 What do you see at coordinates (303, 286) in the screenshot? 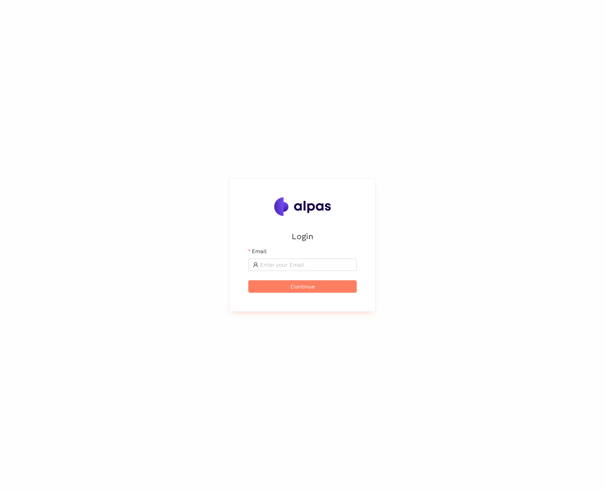
I see `span: Continue` at bounding box center [303, 286].